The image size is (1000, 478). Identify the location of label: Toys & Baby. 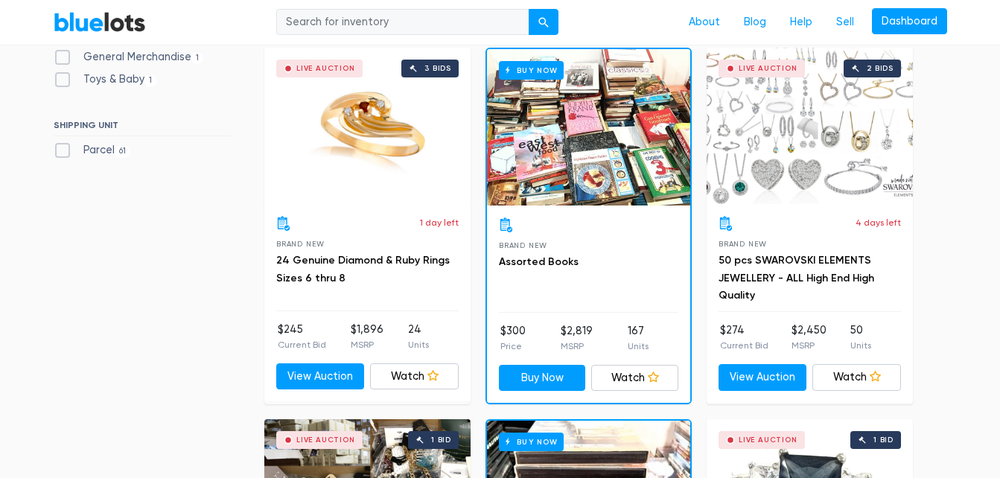
(105, 80).